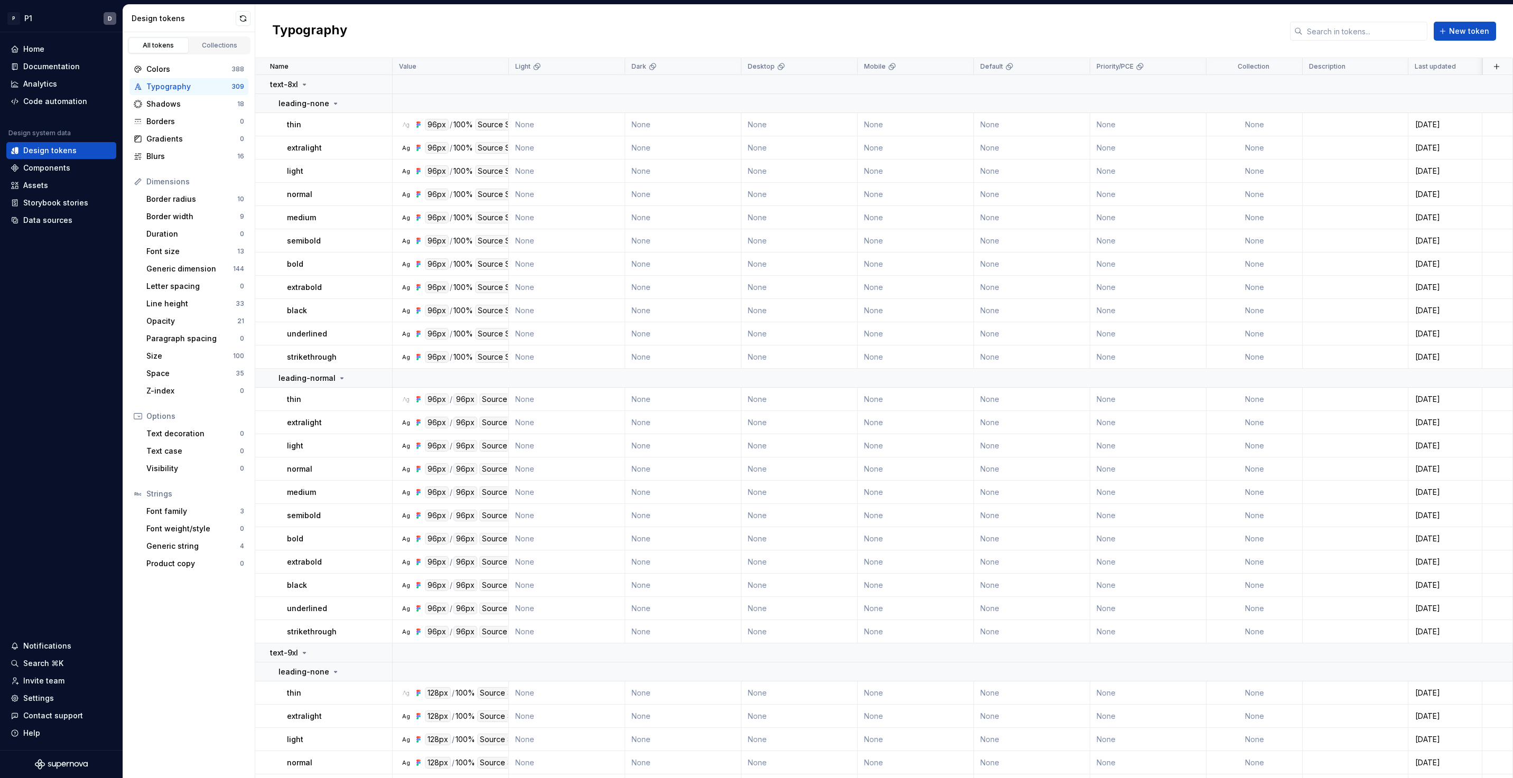 This screenshot has width=1513, height=778. What do you see at coordinates (193, 339) in the screenshot?
I see `div: Paragraph spacing` at bounding box center [193, 339].